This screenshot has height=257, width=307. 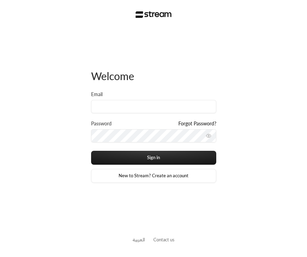 What do you see at coordinates (154, 15) in the screenshot?
I see `img: Stream Logo` at bounding box center [154, 15].